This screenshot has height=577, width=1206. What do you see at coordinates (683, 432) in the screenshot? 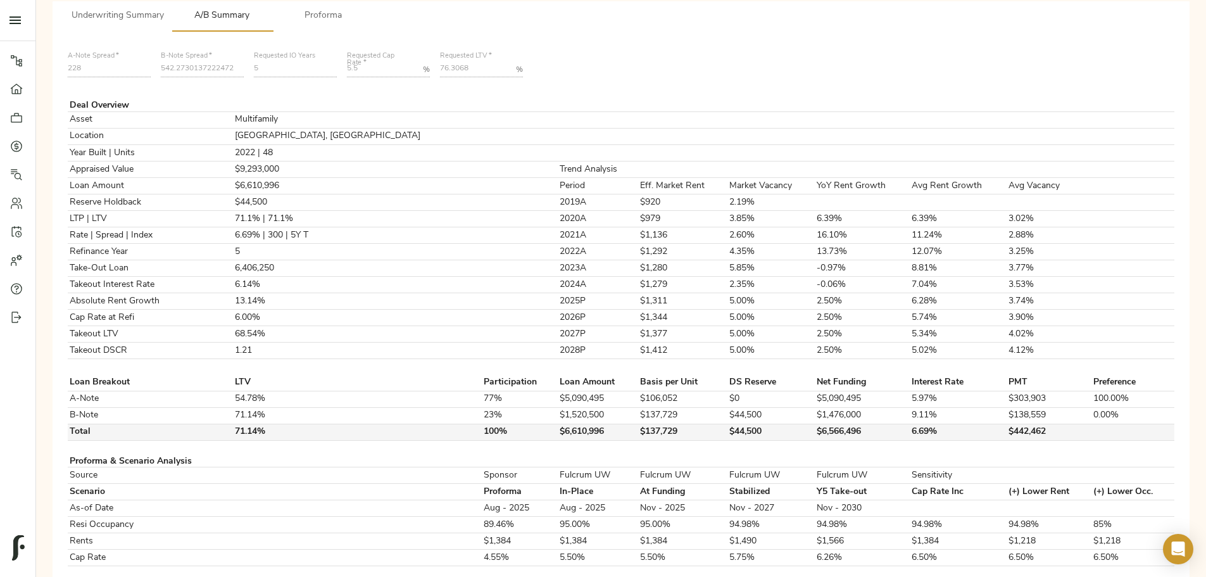
I see `td: $137,729` at bounding box center [683, 432].